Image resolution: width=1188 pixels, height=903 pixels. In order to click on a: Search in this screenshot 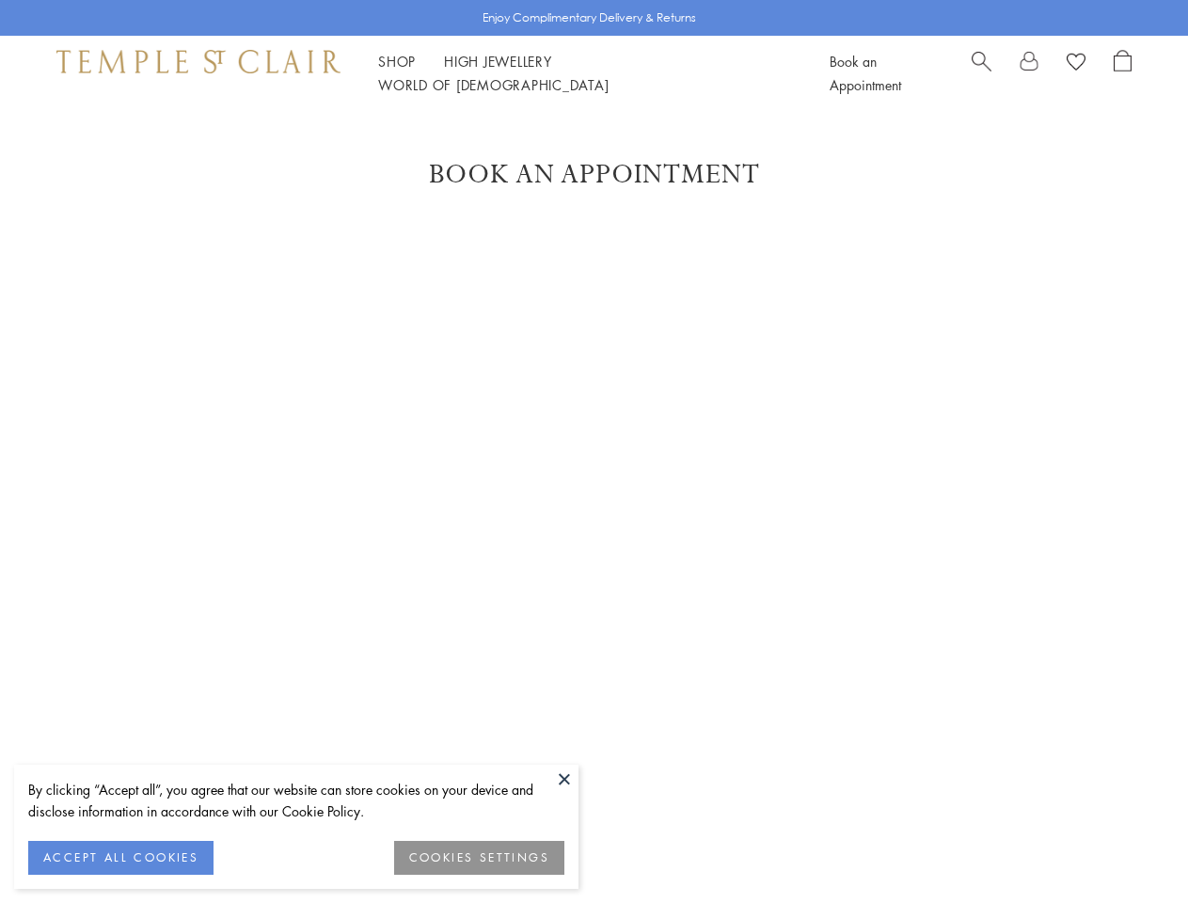, I will do `click(981, 73)`.